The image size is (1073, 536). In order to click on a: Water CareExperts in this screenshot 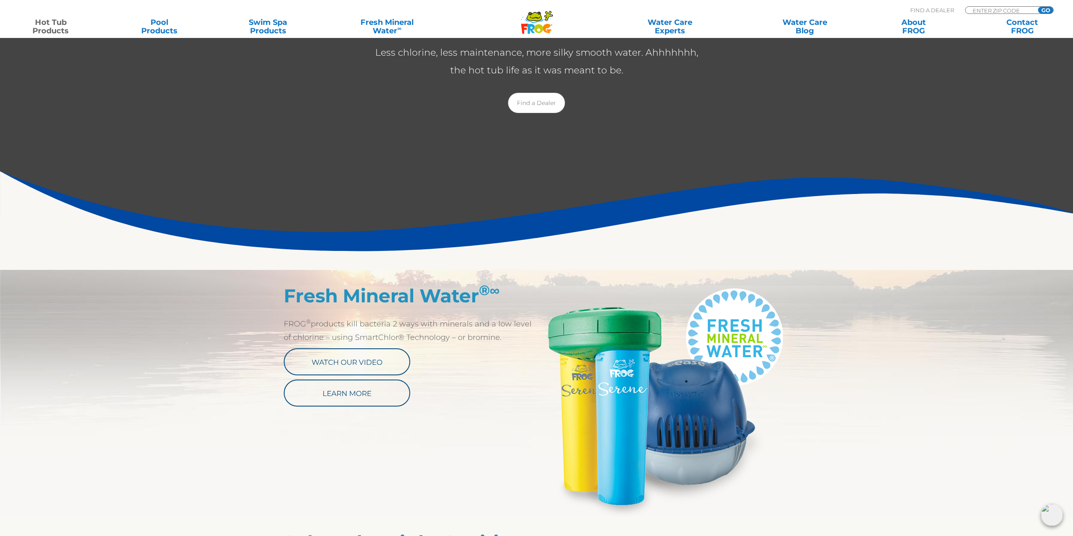, I will do `click(670, 27)`.